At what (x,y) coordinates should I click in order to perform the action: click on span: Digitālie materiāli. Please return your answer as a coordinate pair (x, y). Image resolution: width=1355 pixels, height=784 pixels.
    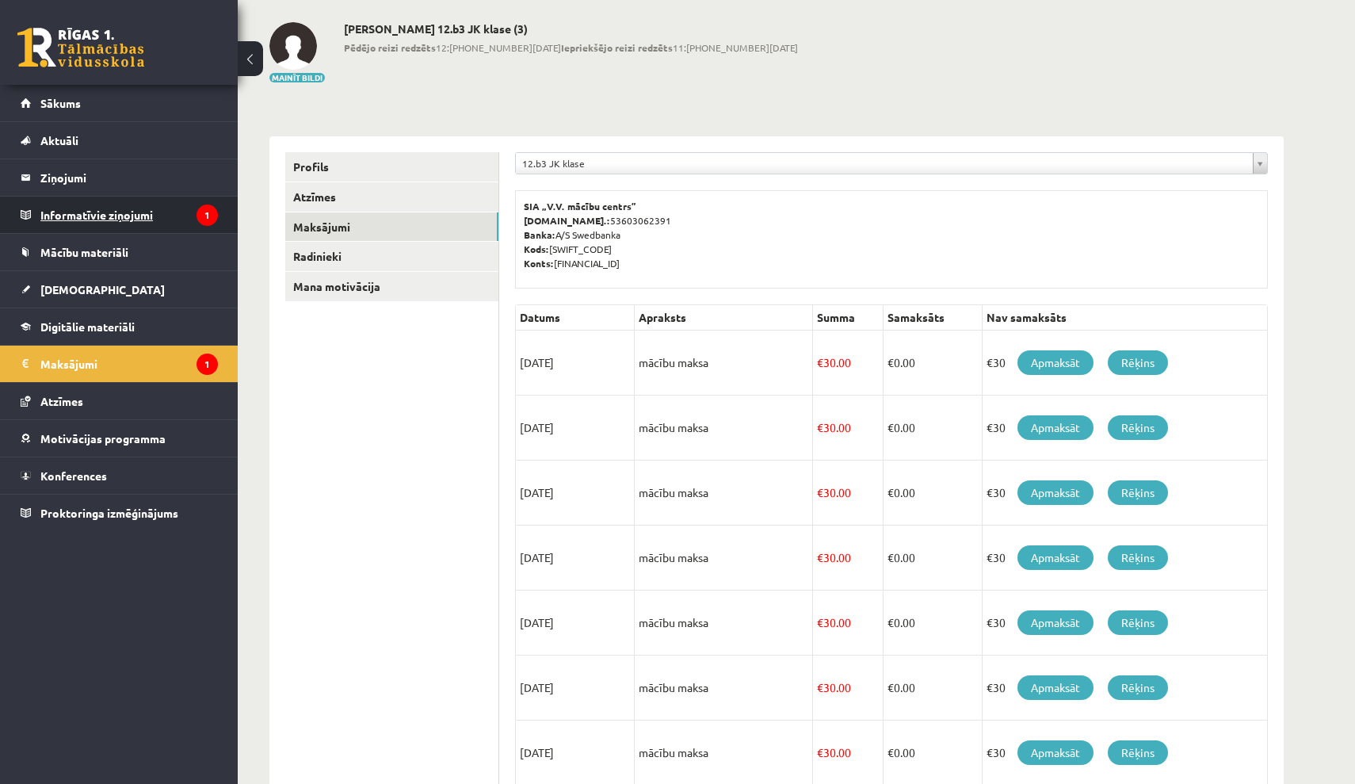
    Looking at the image, I should click on (87, 326).